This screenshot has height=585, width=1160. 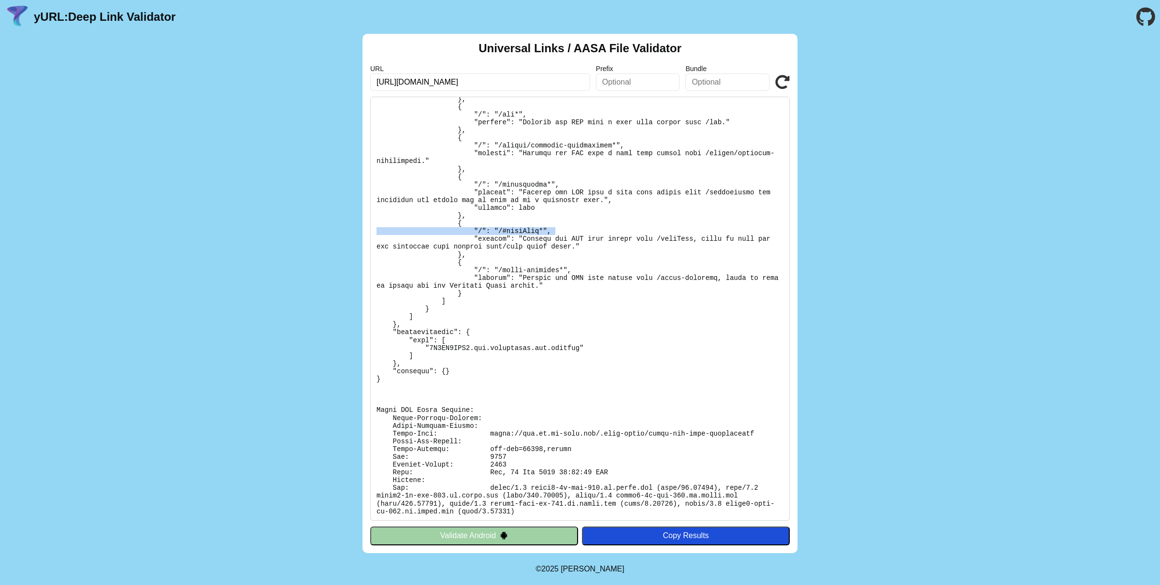 What do you see at coordinates (593, 569) in the screenshot?
I see `a: Michael Ibragimchayev's Personal Site` at bounding box center [593, 569].